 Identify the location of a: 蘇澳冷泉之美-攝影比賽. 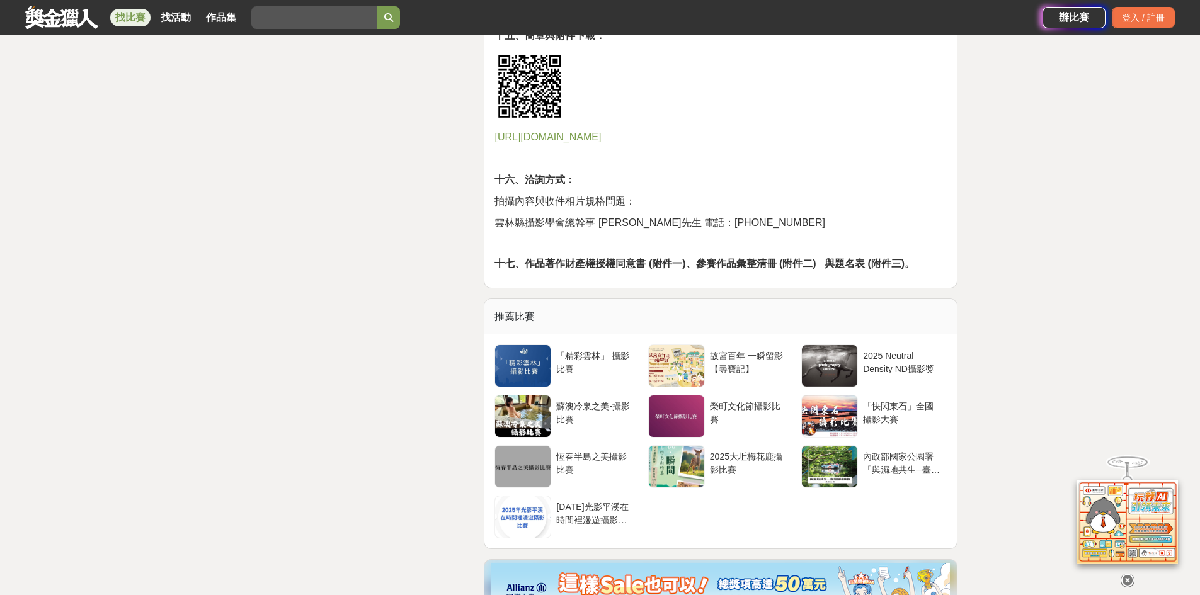
(567, 416).